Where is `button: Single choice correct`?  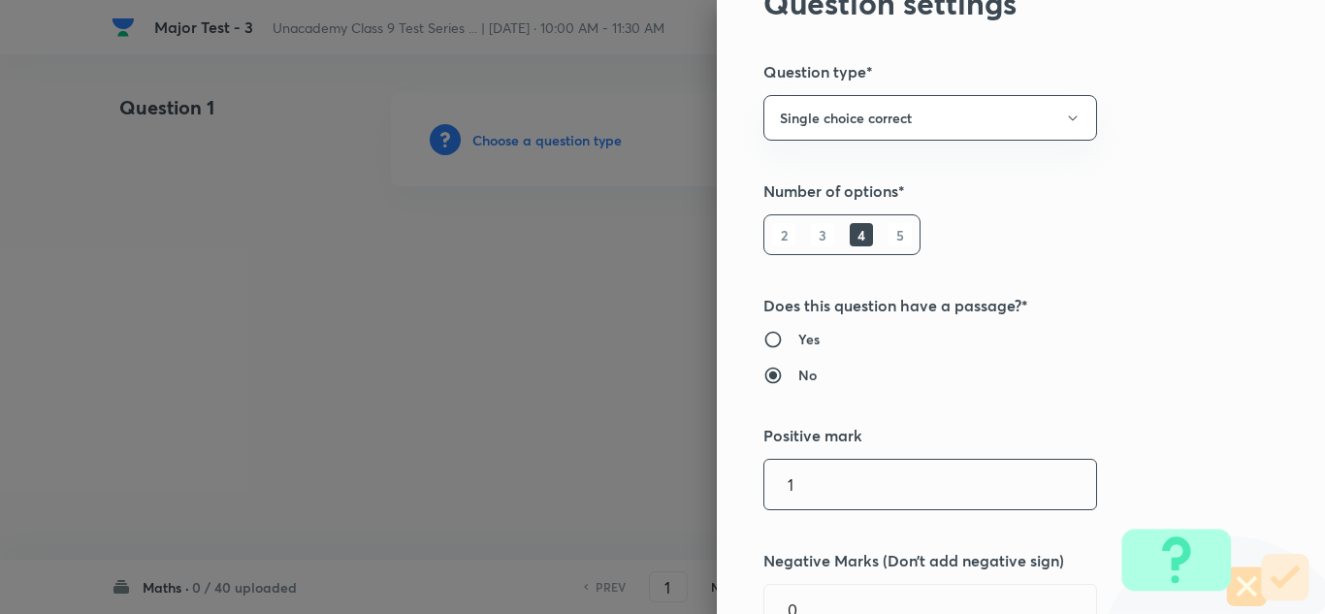
button: Single choice correct is located at coordinates (930, 117).